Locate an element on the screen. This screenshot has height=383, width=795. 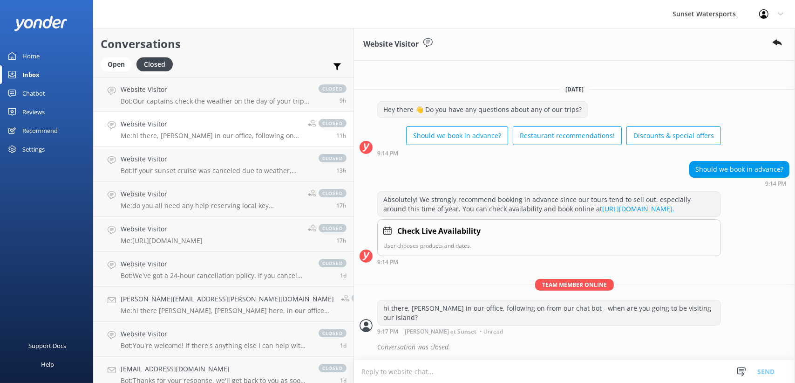
p: Bot: You're welcome! If there's anything else I can help with, let me know! is located at coordinates (215, 345).